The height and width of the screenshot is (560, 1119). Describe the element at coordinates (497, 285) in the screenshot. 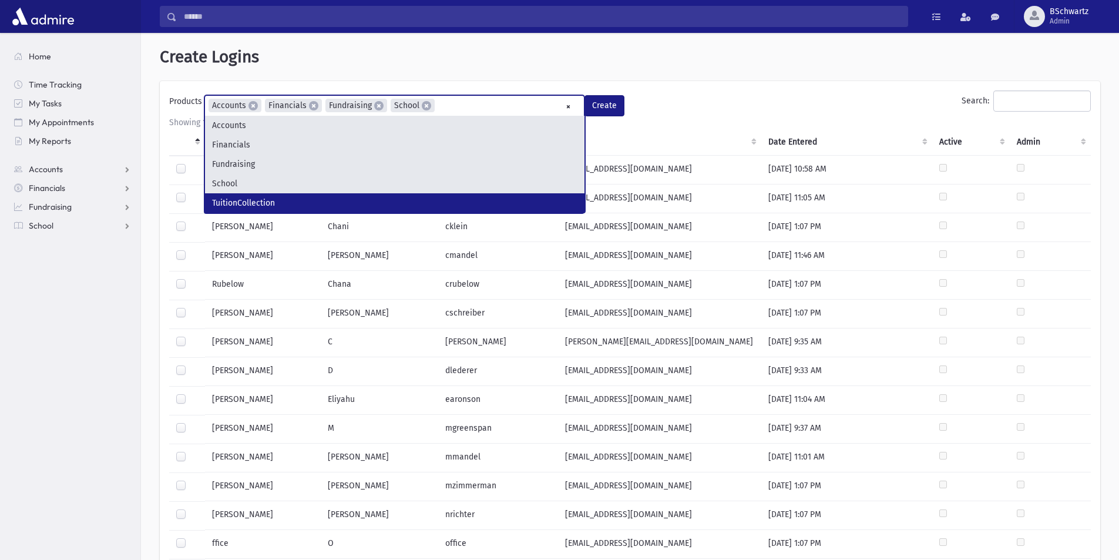

I see `td: crubelow` at that location.